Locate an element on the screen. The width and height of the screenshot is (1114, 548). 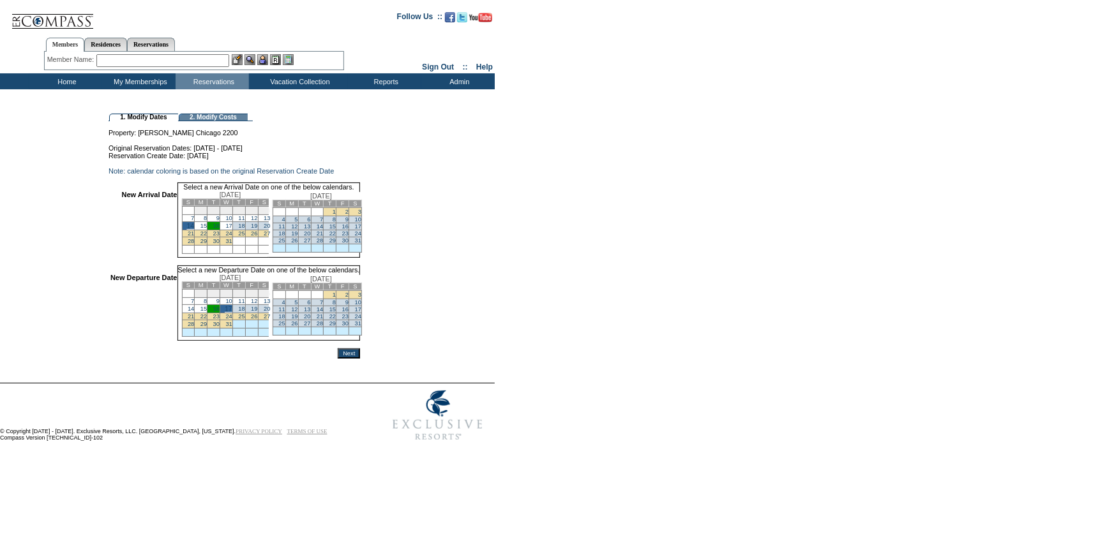
img: Compass Home is located at coordinates (52, 16).